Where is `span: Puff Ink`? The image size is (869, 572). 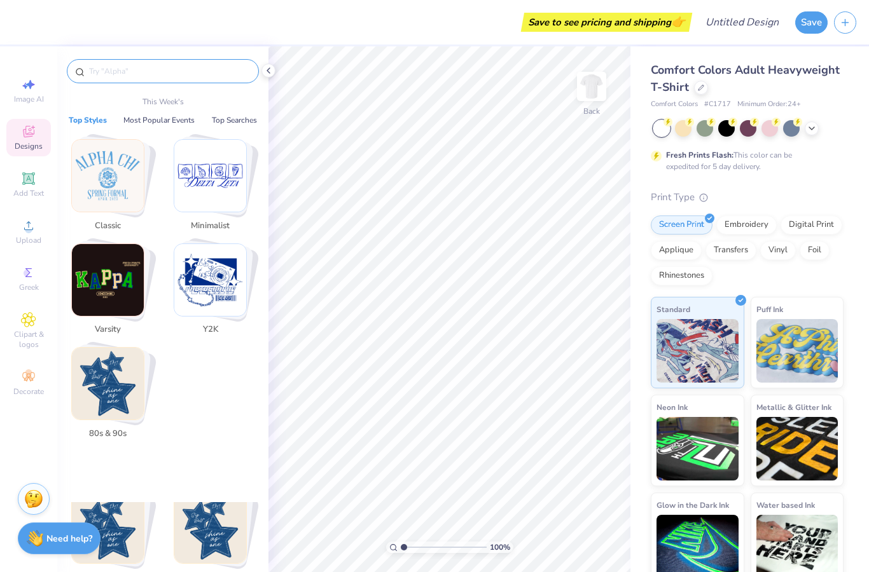 span: Puff Ink is located at coordinates (769, 309).